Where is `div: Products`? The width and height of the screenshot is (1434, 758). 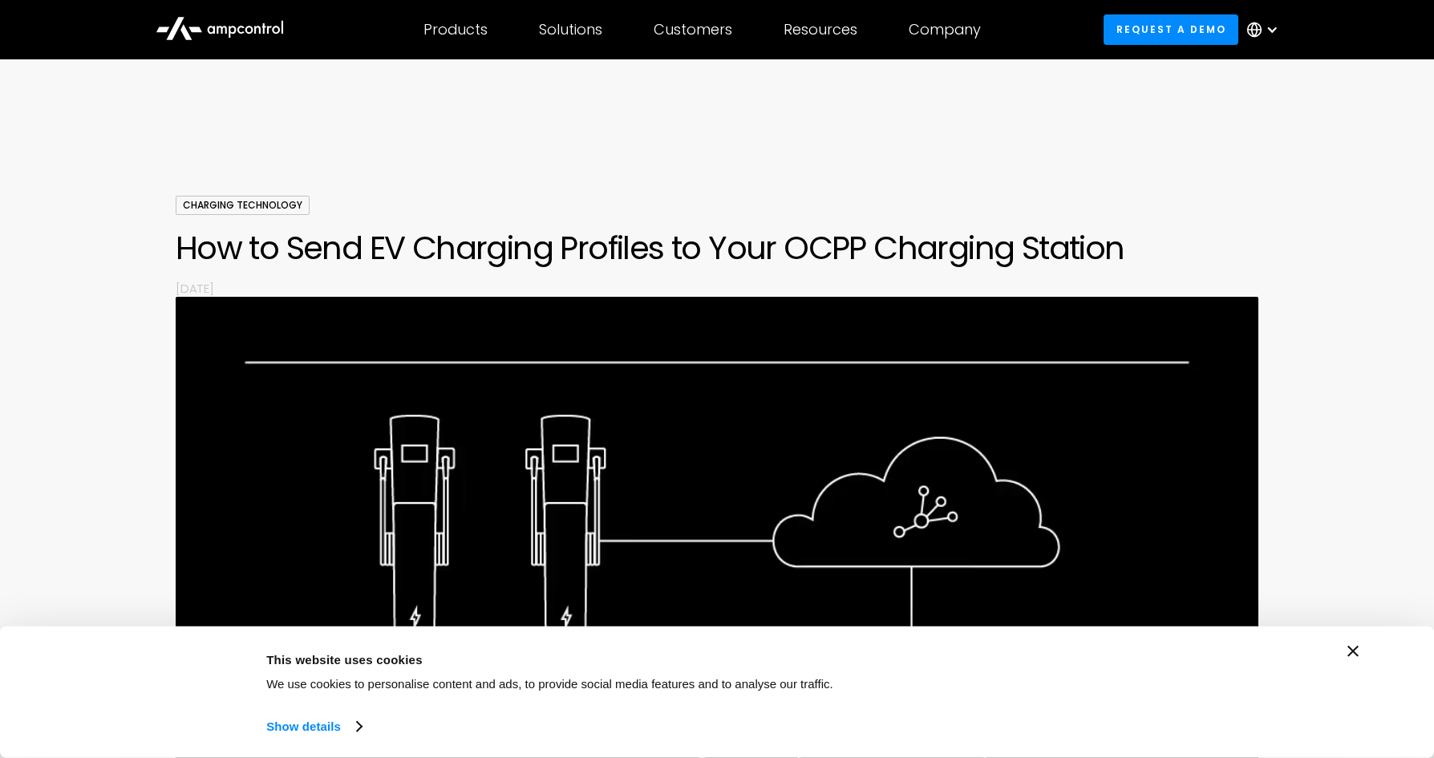 div: Products is located at coordinates (456, 30).